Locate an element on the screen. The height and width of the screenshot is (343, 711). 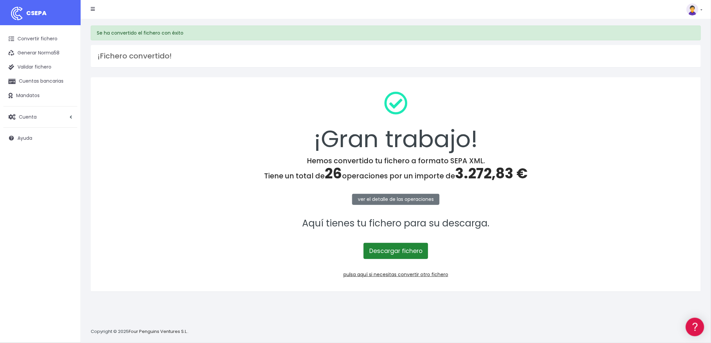
a: API is located at coordinates (67, 177).